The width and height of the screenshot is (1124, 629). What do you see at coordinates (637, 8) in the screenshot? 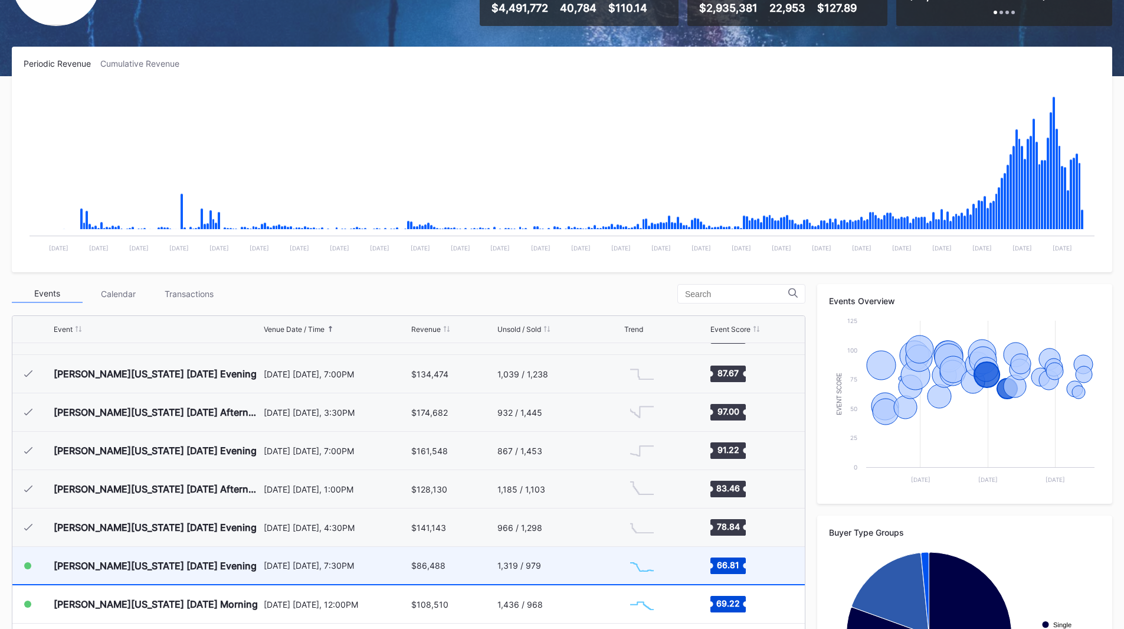
I see `div: $110.14` at bounding box center [637, 8].